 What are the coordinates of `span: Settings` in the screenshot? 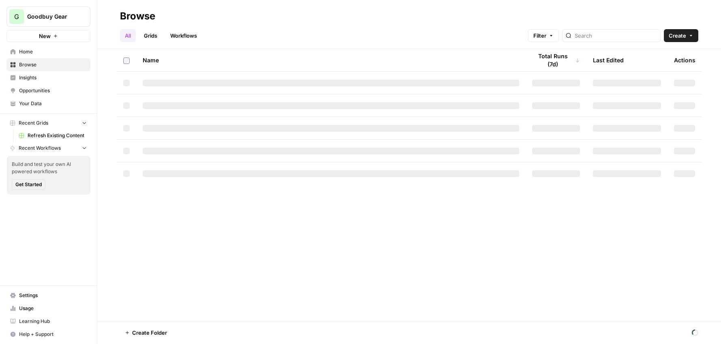 It's located at (53, 296).